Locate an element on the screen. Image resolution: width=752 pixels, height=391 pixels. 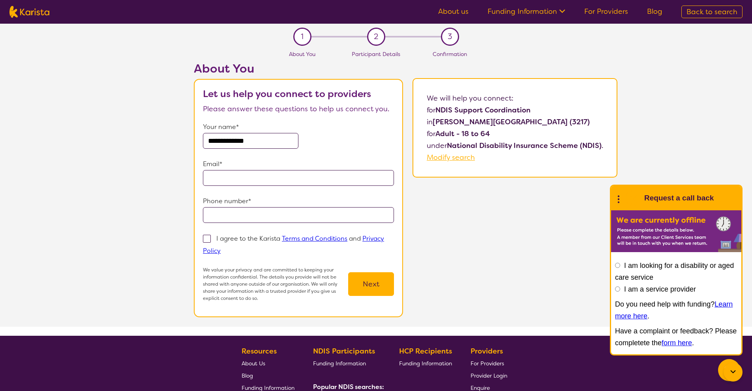
p: Phone number* is located at coordinates (299, 201).